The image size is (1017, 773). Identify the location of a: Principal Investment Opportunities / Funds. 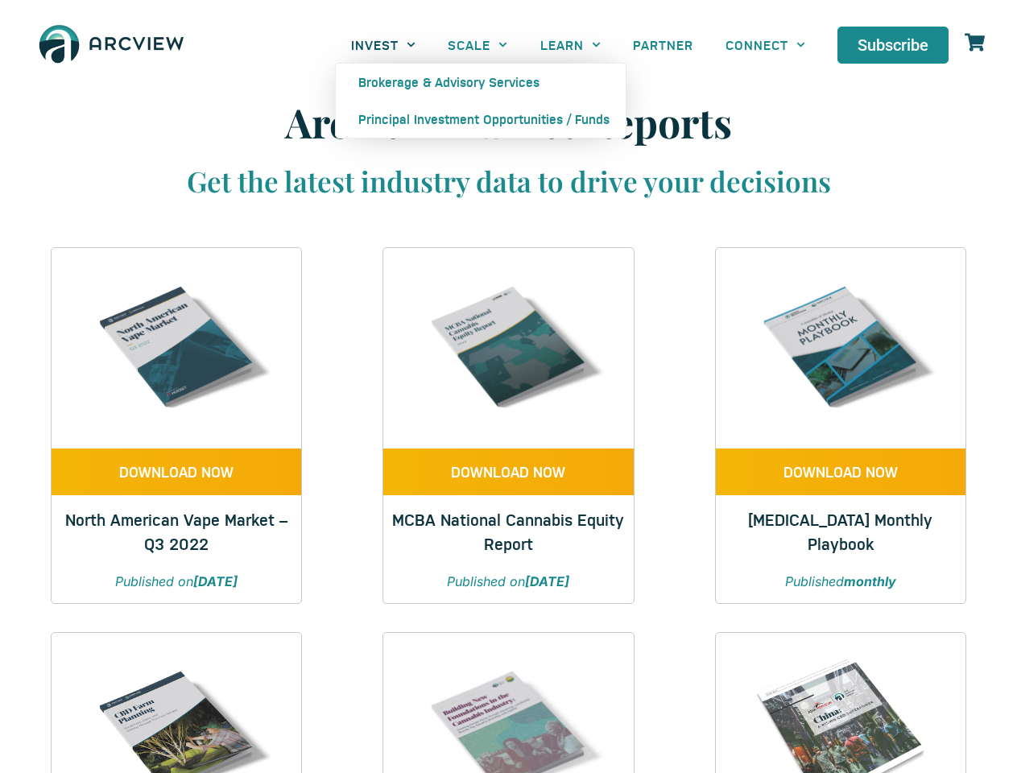
(481, 119).